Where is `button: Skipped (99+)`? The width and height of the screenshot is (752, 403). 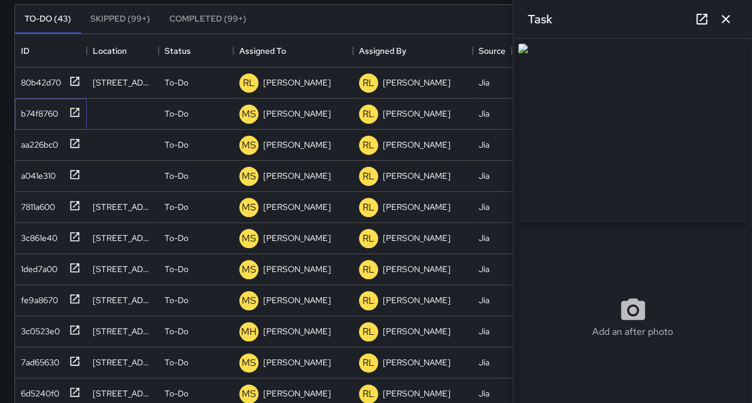 button: Skipped (99+) is located at coordinates (120, 19).